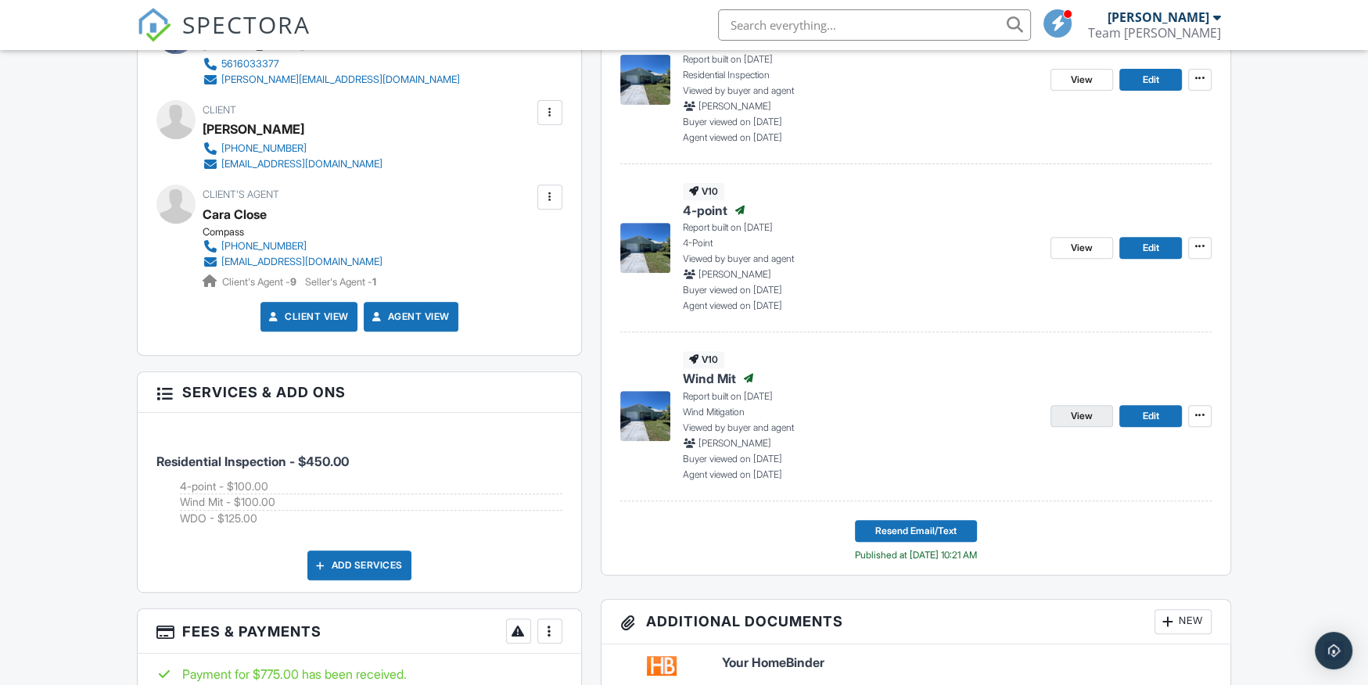 The image size is (1368, 685). I want to click on div: Team Rigoli, so click(1154, 33).